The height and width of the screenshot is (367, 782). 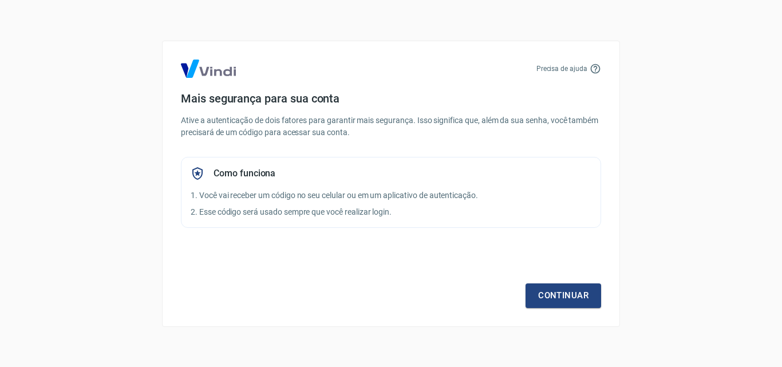 I want to click on p: 1. Você vai receber um código no seu celular ou em um aplicativo de autenticação., so click(x=391, y=195).